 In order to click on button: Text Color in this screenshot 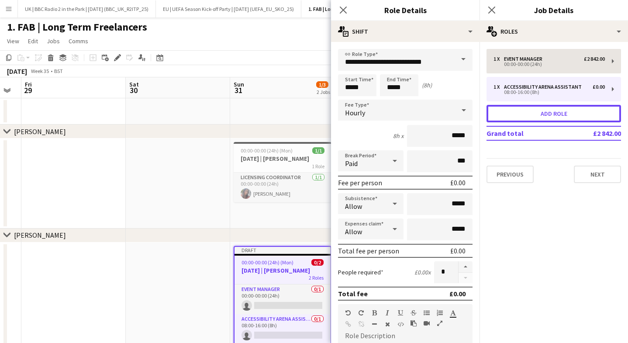, I will do `click(453, 313)`.